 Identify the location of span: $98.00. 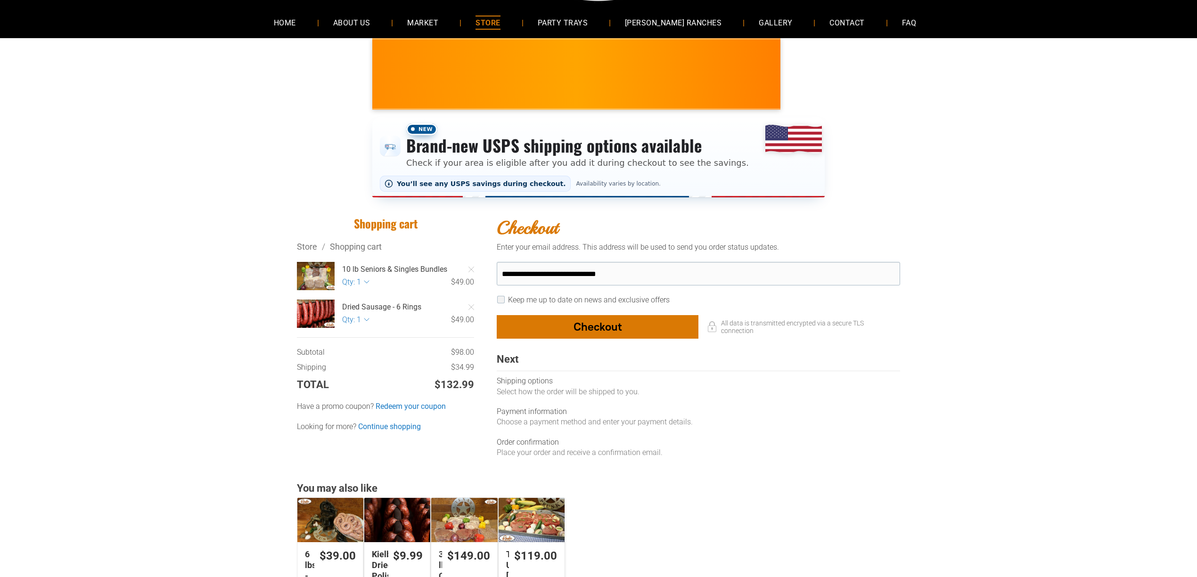
(462, 352).